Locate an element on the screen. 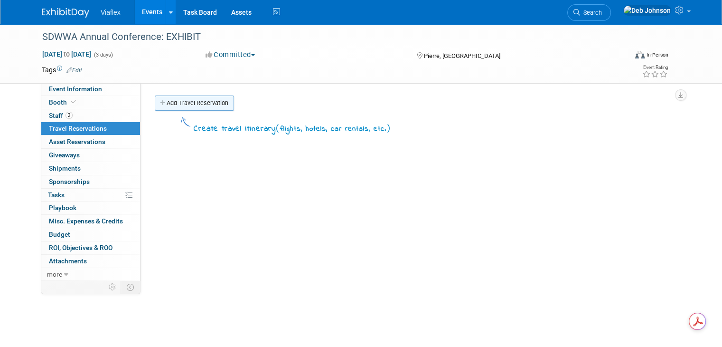  span: 2 is located at coordinates (69, 115).